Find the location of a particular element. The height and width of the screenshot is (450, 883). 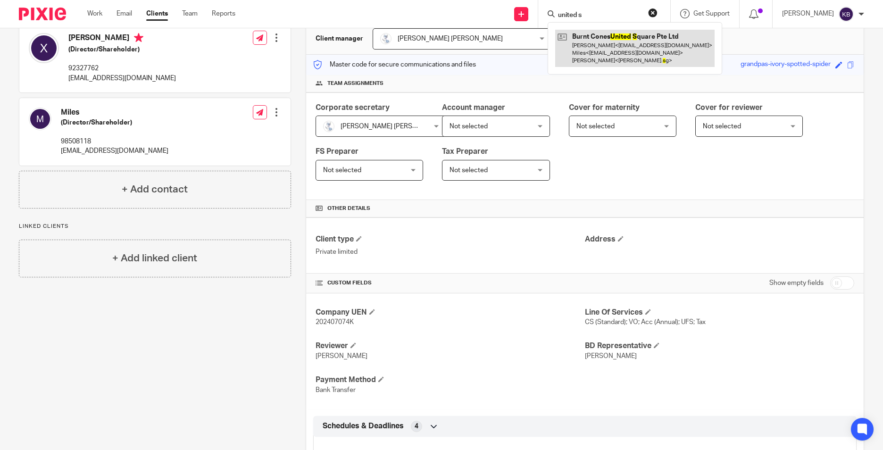

span: 4 is located at coordinates (417, 426).